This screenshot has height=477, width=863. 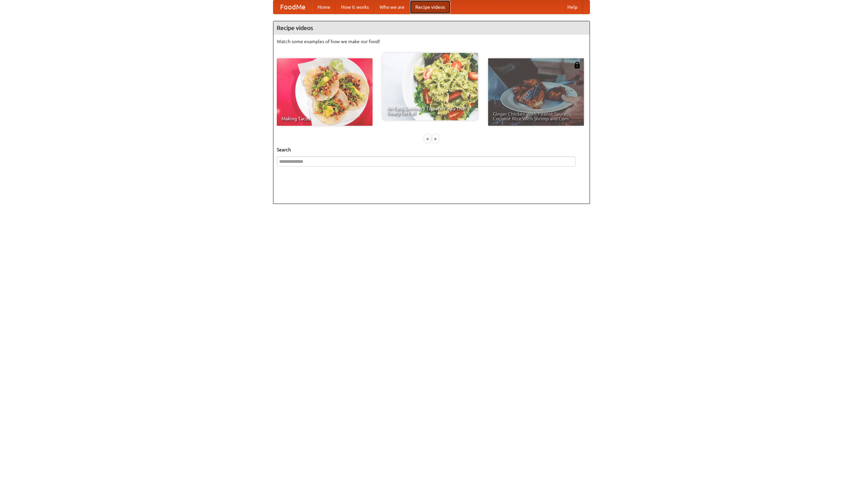 What do you see at coordinates (430, 111) in the screenshot?
I see `span: An Easy, Summery Tomato Pasta That's Ready for Fall` at bounding box center [430, 111].